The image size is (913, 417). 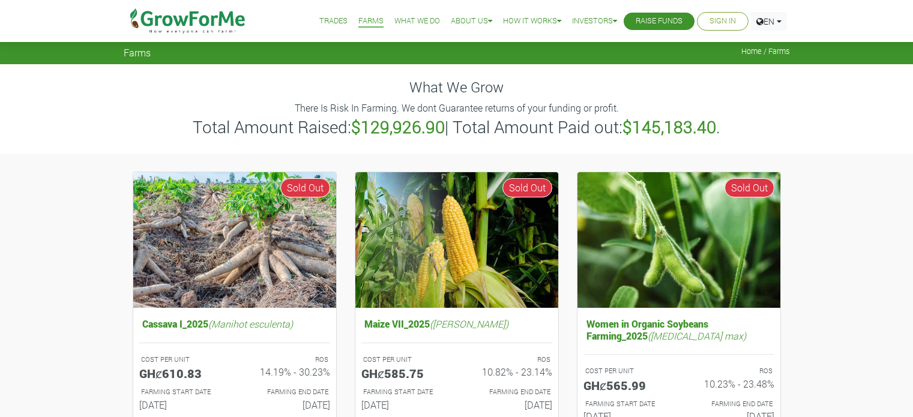 What do you see at coordinates (457, 127) in the screenshot?
I see `h3: Total Amount Raised: | Total Amount Paid out: .` at bounding box center [457, 127].